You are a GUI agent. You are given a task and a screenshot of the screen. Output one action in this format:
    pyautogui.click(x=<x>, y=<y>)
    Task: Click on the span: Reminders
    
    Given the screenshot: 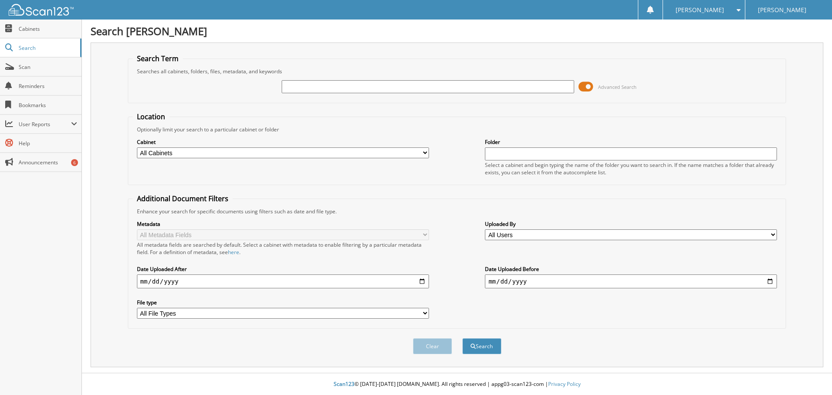 What is the action you would take?
    pyautogui.click(x=48, y=86)
    